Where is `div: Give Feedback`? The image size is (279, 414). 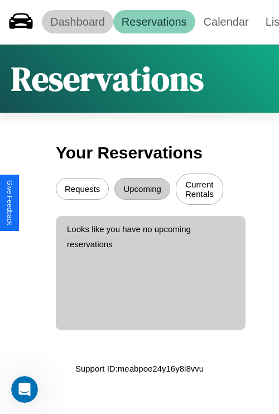
div: Give Feedback is located at coordinates (9, 203).